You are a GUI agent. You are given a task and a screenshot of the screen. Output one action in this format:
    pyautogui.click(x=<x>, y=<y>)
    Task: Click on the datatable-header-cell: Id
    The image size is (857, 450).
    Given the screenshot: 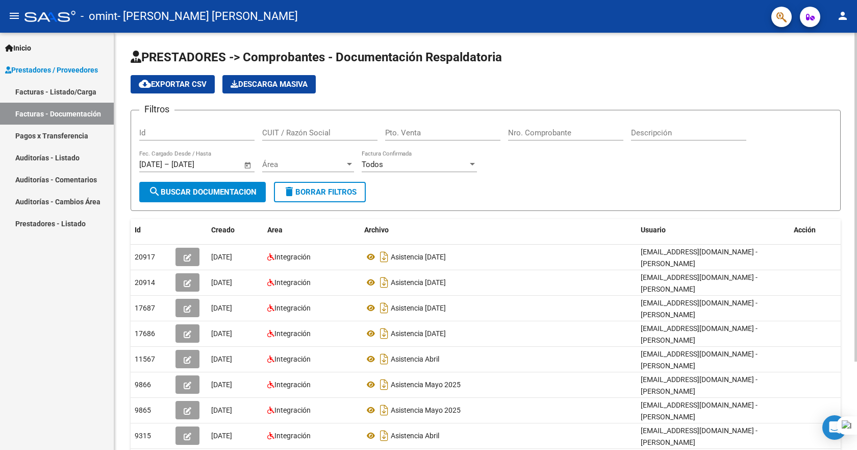 What is the action you would take?
    pyautogui.click(x=151, y=230)
    